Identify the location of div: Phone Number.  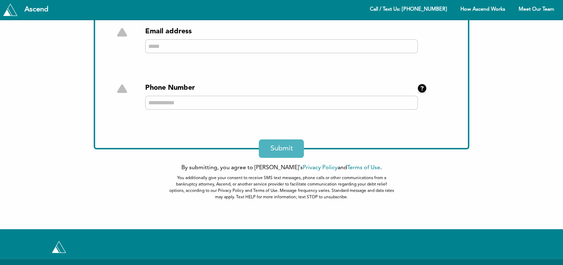
(281, 88).